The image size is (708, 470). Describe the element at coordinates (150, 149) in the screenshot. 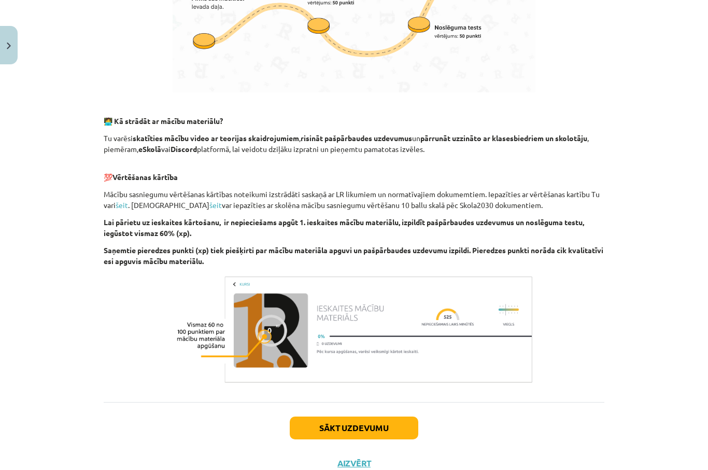

I see `strong: eSkolā` at that location.